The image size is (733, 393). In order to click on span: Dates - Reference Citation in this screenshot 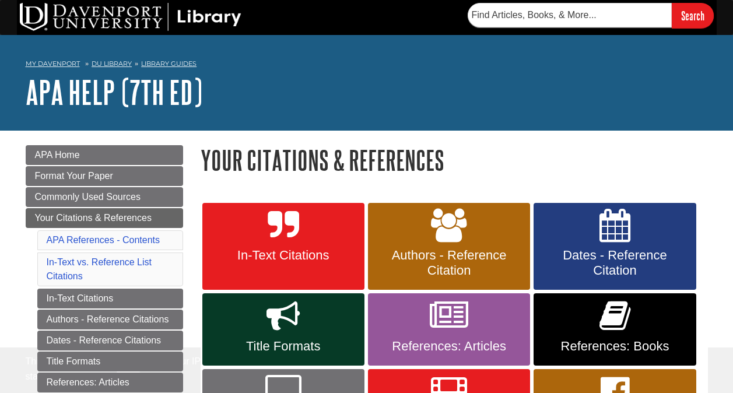, I will do `click(615, 263)`.